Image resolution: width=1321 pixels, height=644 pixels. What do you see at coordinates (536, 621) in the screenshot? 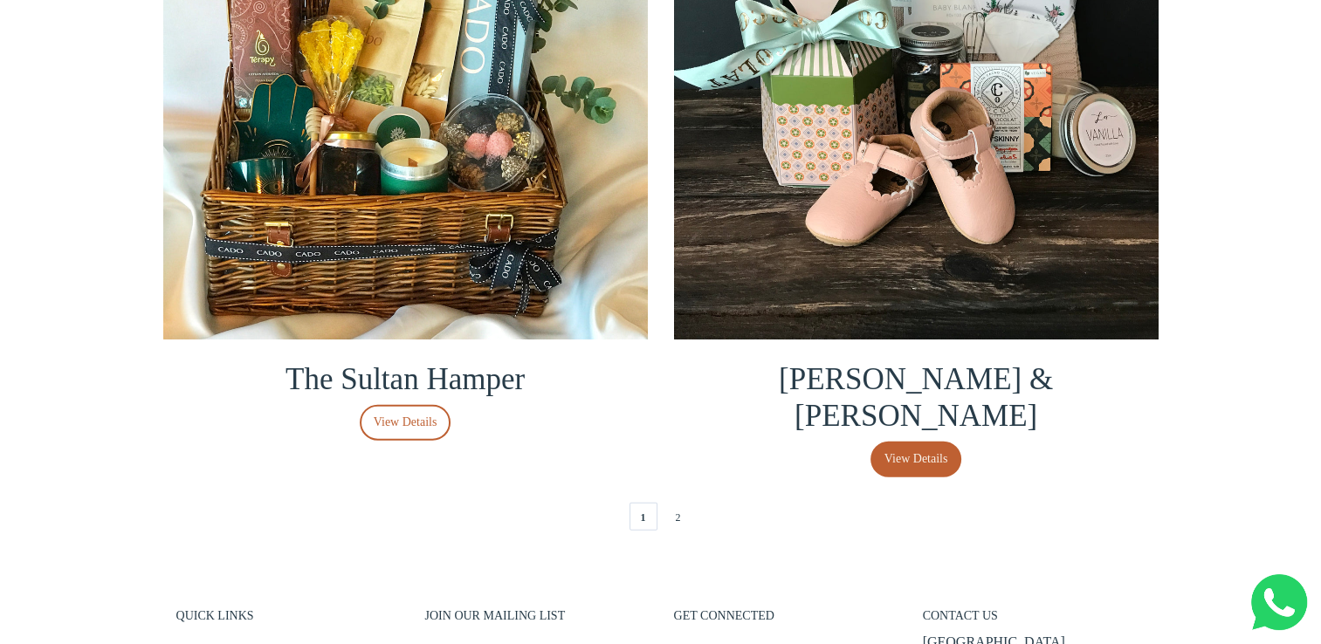
I see `h3: JOIN OUR MAILING LIST` at bounding box center [536, 621].